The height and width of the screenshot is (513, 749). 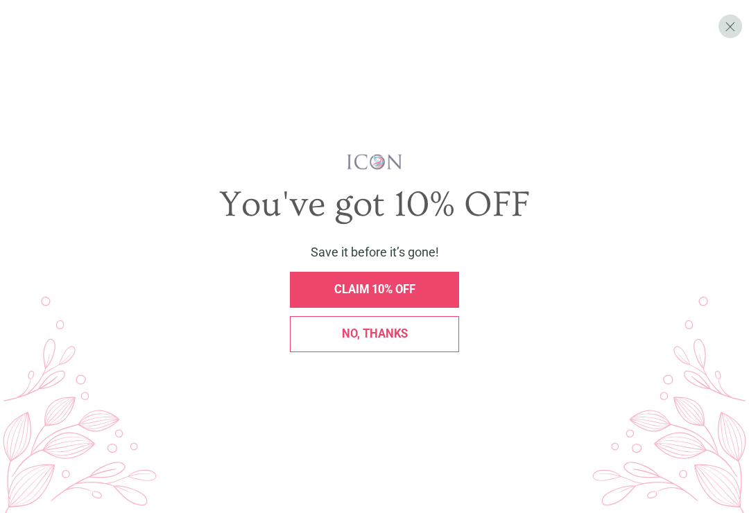 I want to click on img: iconwallstickersl_1754656298800.png, so click(x=374, y=161).